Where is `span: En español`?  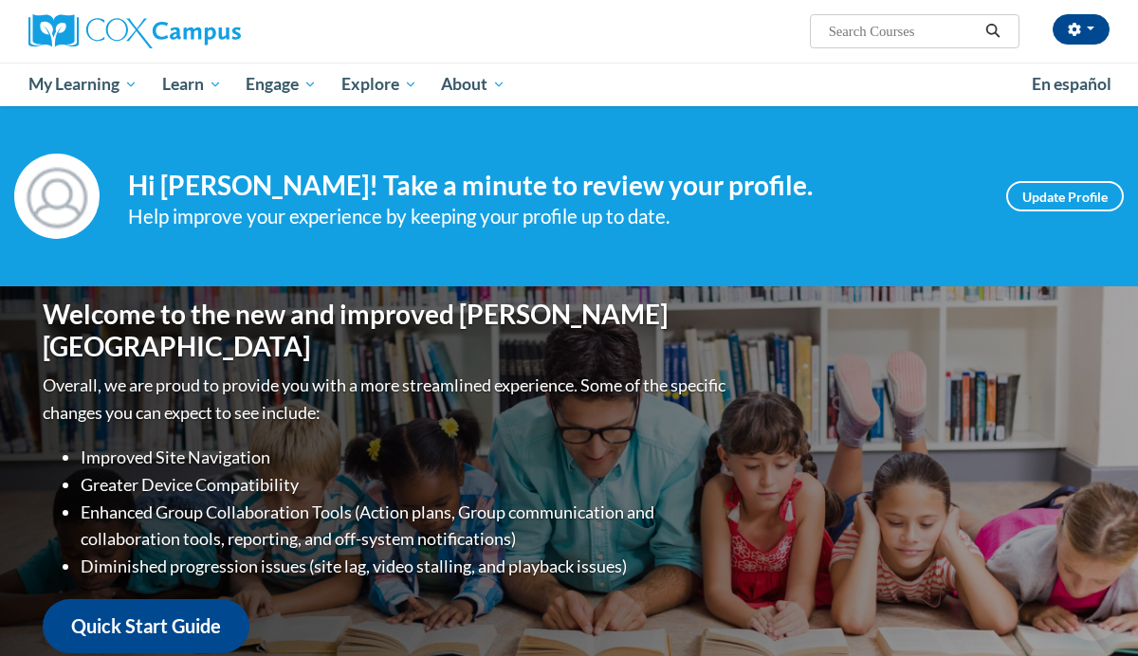
span: En español is located at coordinates (1072, 83).